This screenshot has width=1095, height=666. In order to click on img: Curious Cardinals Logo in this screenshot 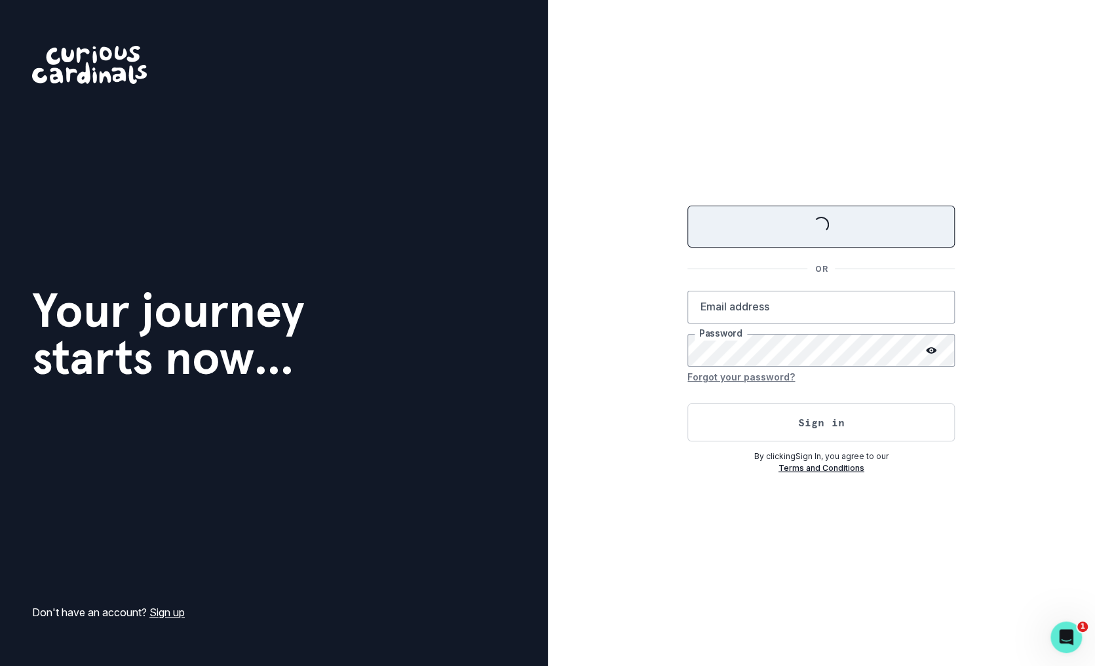, I will do `click(89, 65)`.